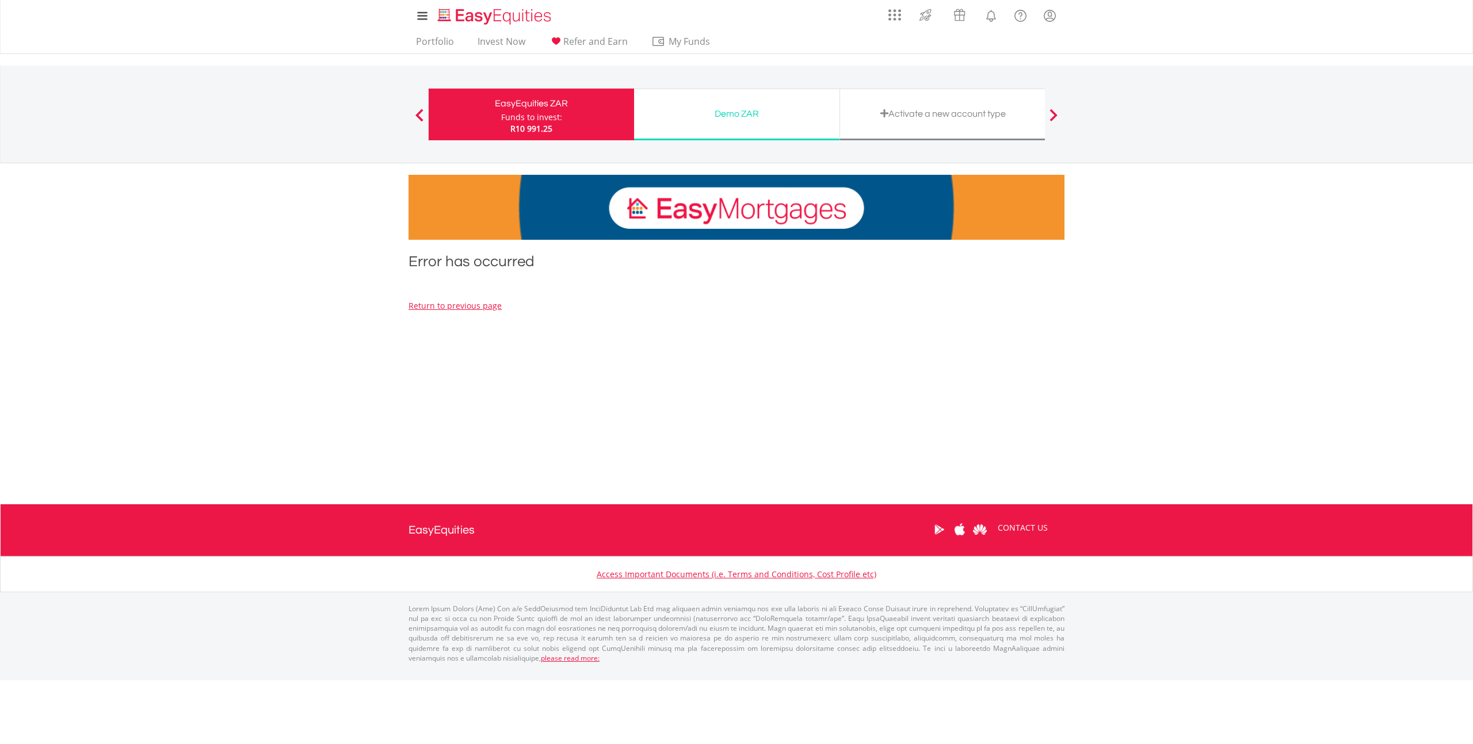 This screenshot has height=744, width=1473. I want to click on img: EasyMortage Promotion Banner, so click(736, 207).